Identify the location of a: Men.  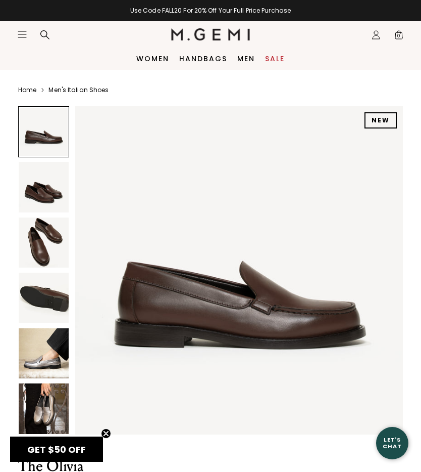
(246, 59).